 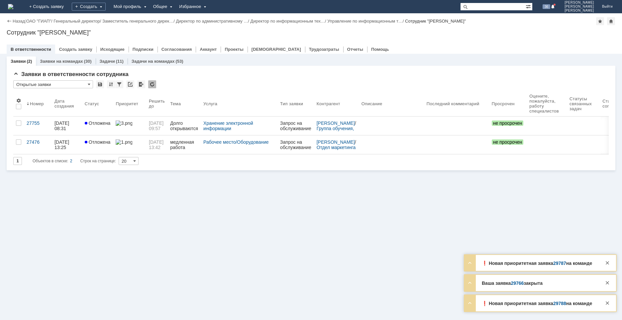 I want to click on div: Контрагент, so click(x=328, y=104).